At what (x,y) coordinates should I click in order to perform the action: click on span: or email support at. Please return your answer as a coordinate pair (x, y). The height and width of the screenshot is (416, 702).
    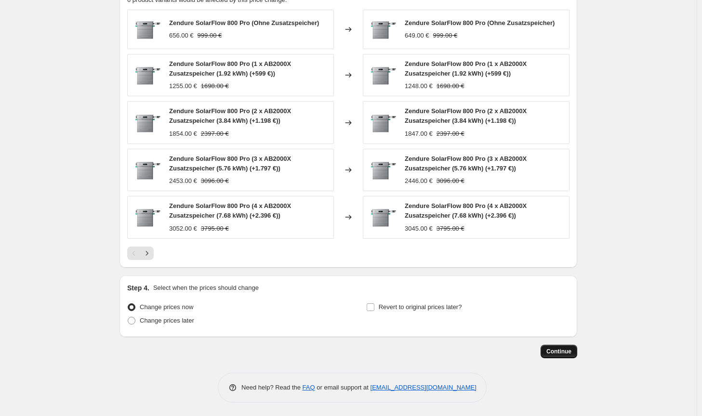
    Looking at the image, I should click on (343, 387).